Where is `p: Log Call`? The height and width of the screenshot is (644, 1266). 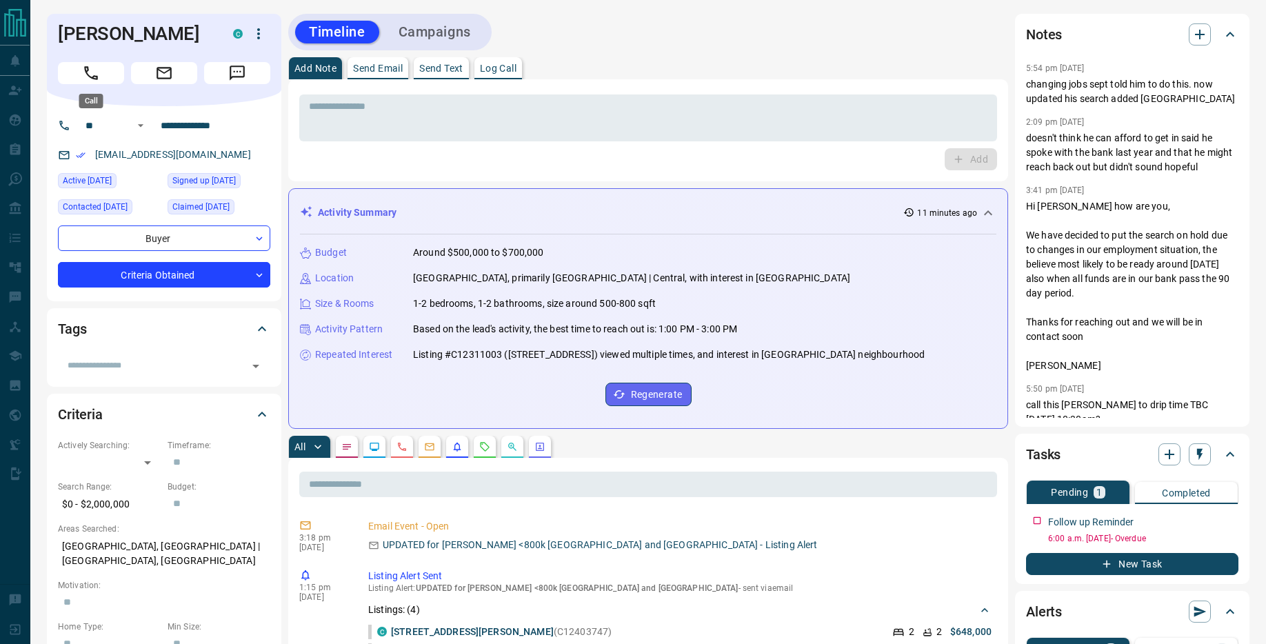
p: Log Call is located at coordinates (498, 68).